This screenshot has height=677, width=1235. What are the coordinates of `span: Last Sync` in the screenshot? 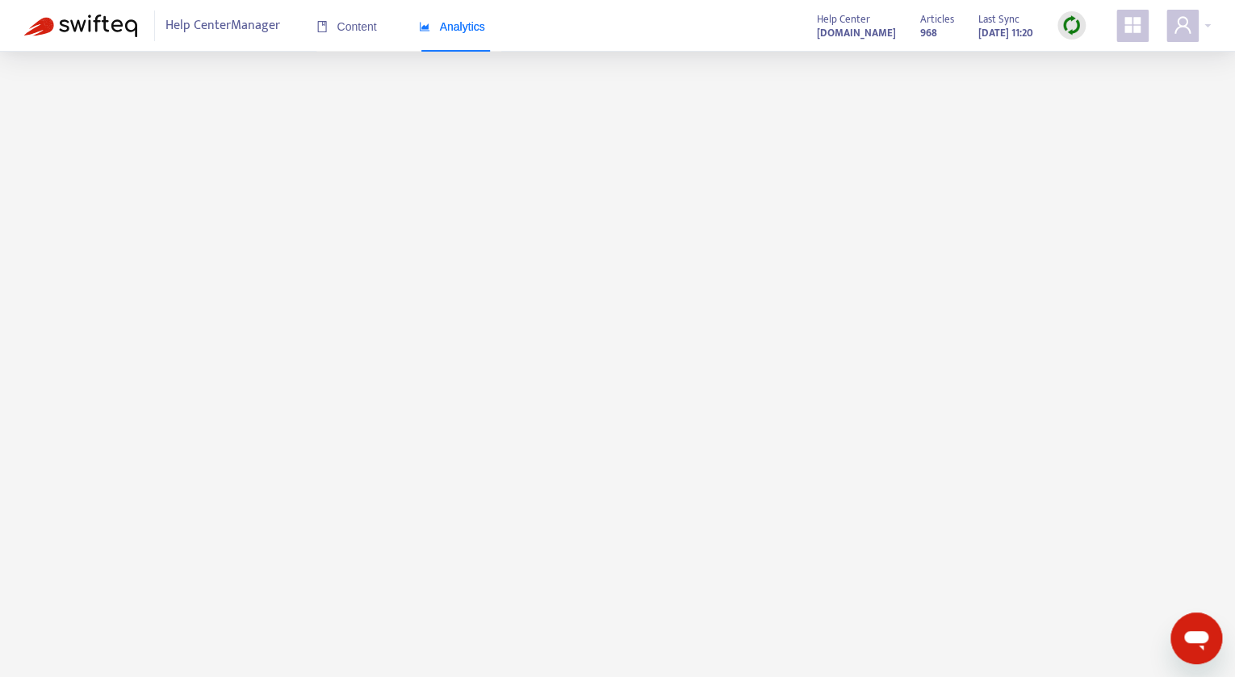 It's located at (998, 19).